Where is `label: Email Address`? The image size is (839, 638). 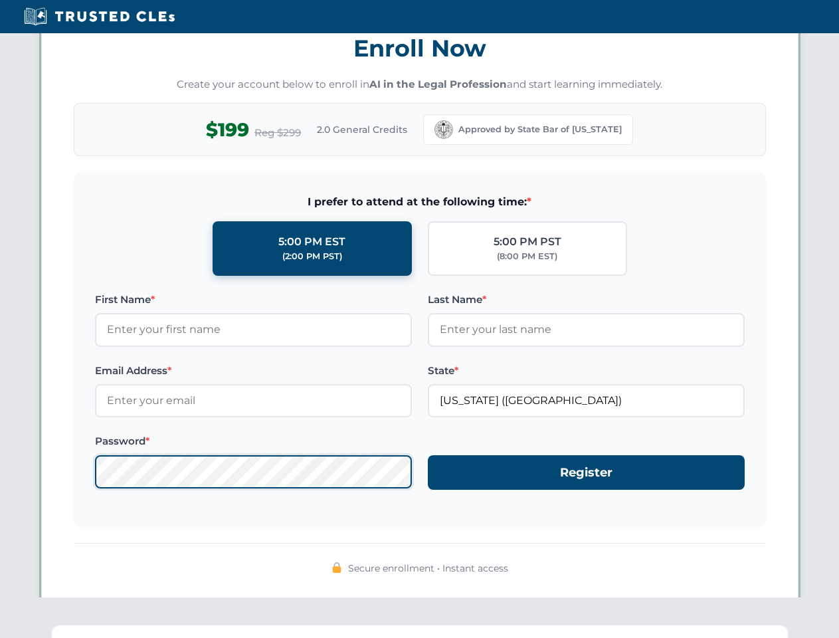 label: Email Address is located at coordinates (253, 371).